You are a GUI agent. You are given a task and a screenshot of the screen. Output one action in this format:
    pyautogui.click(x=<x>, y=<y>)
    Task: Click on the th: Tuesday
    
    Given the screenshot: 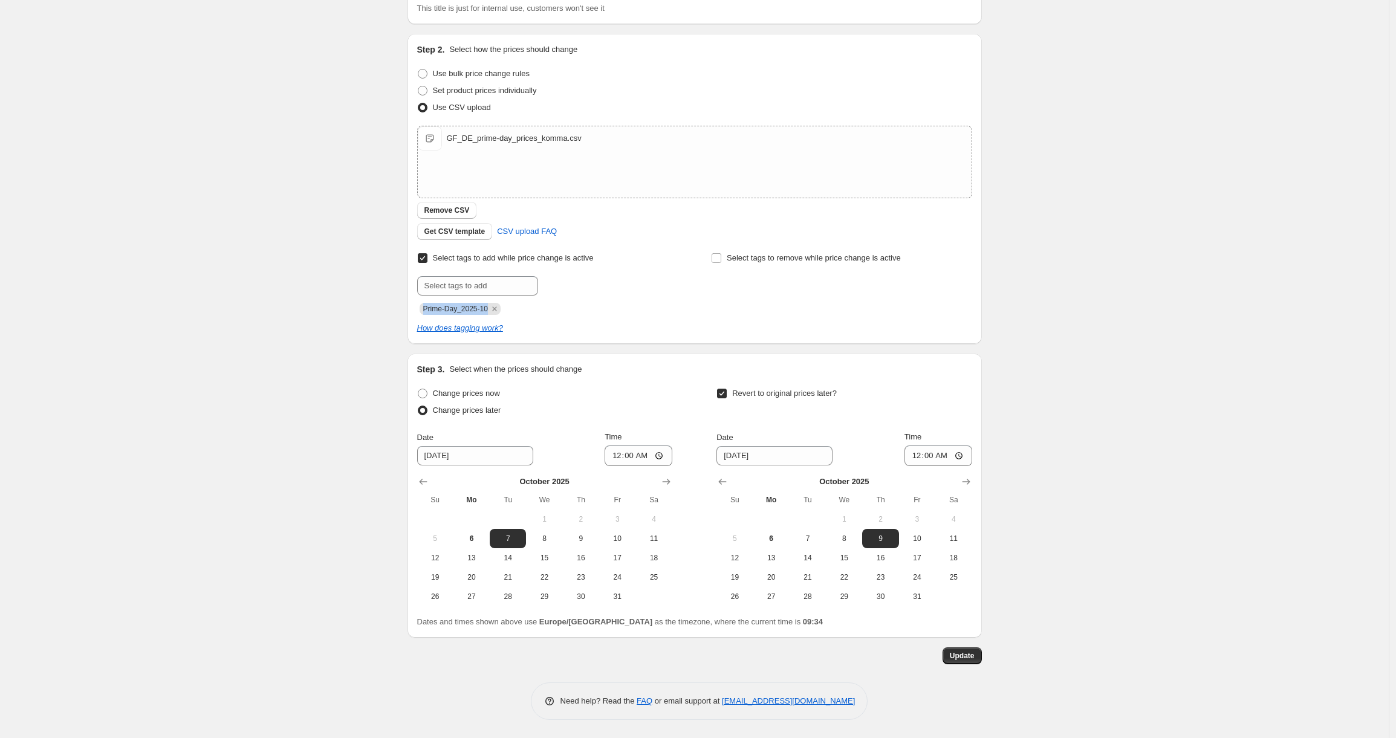 What is the action you would take?
    pyautogui.click(x=808, y=500)
    